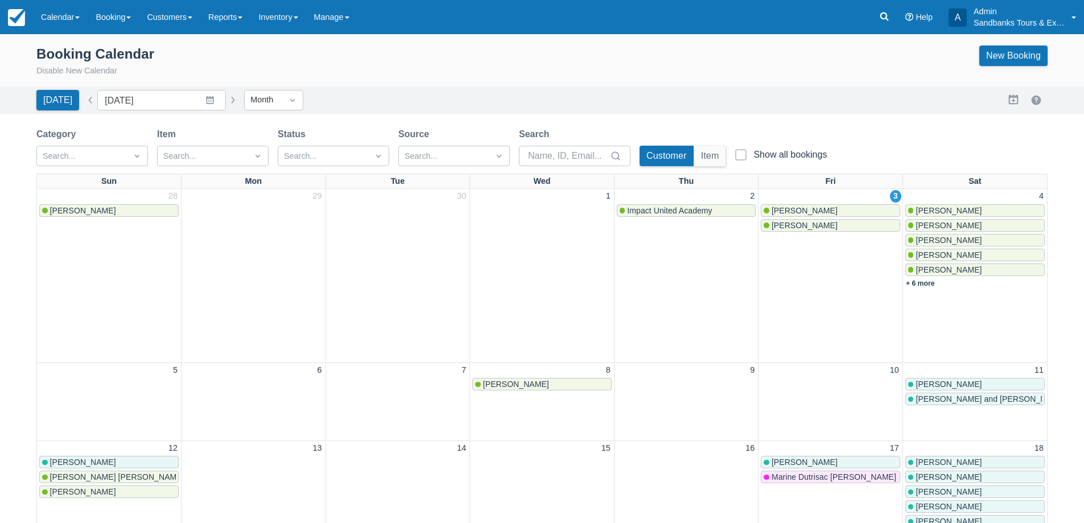 This screenshot has width=1084, height=523. I want to click on div: Show all bookings, so click(790, 155).